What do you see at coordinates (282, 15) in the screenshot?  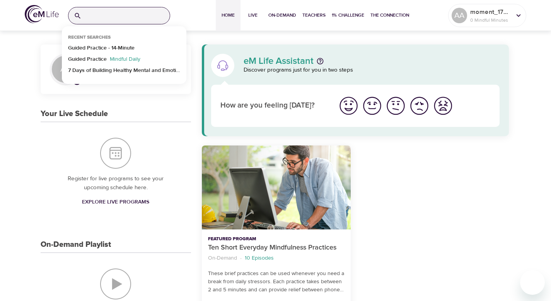 I see `span: On-Demand` at bounding box center [282, 15].